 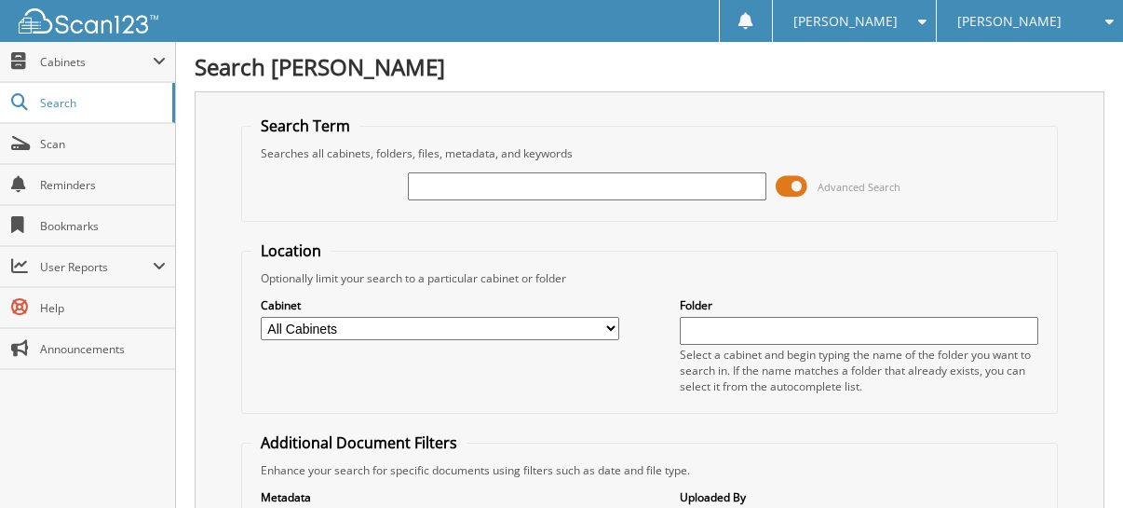 I want to click on span: Scan, so click(x=102, y=143).